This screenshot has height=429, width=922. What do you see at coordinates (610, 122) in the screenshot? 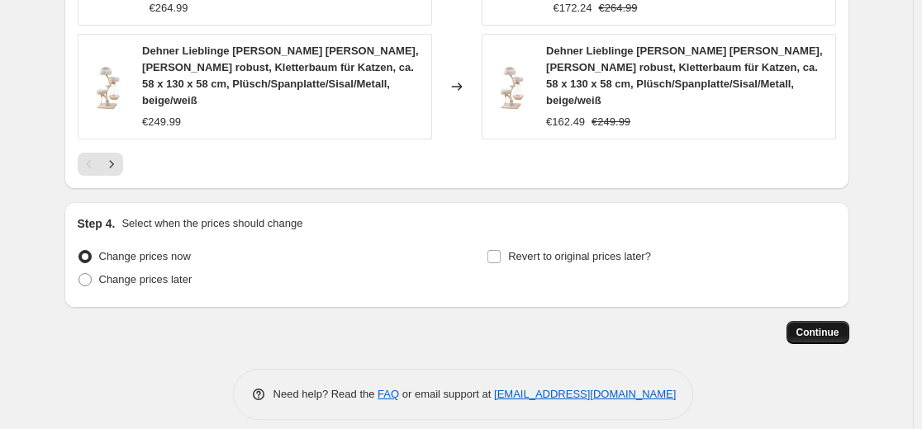
I see `strike: €249.99` at bounding box center [610, 122].